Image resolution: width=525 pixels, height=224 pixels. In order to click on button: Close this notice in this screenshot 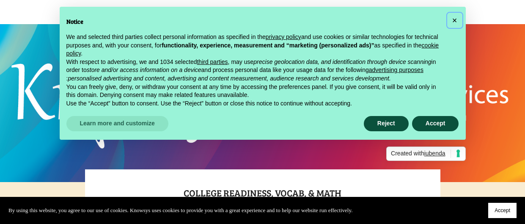, I will do `click(454, 20)`.